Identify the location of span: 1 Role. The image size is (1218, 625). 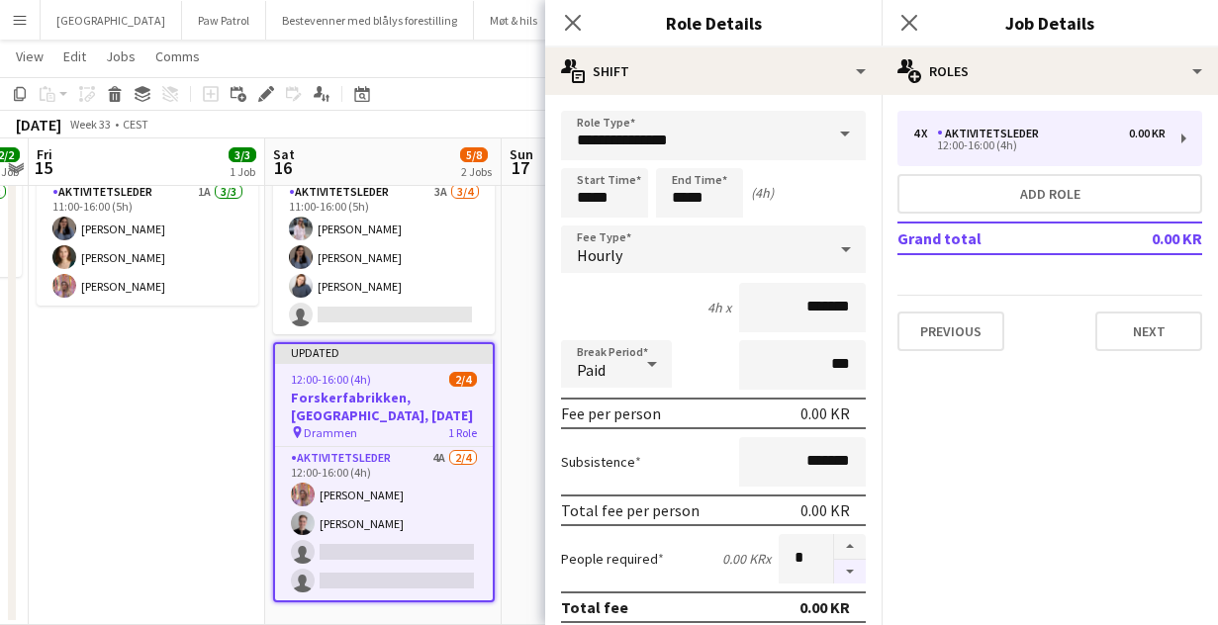
(462, 432).